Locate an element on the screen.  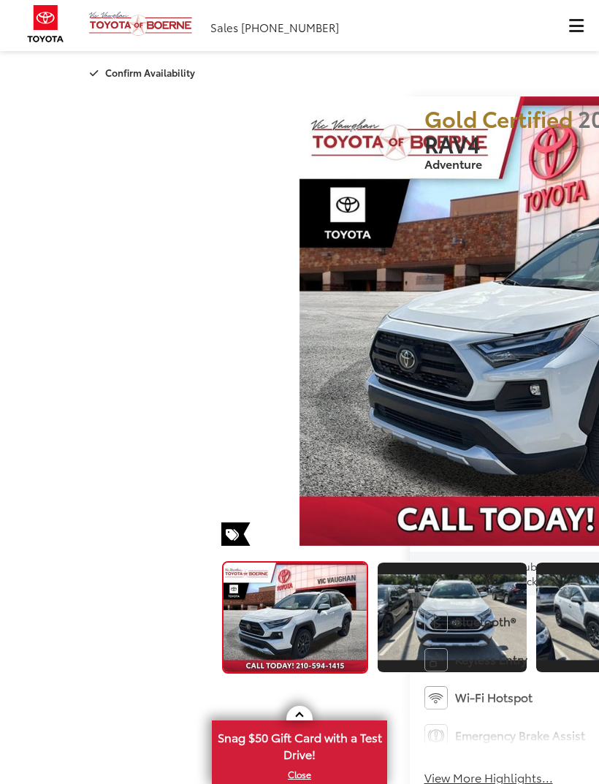
span: Bluetooth® is located at coordinates (485, 621).